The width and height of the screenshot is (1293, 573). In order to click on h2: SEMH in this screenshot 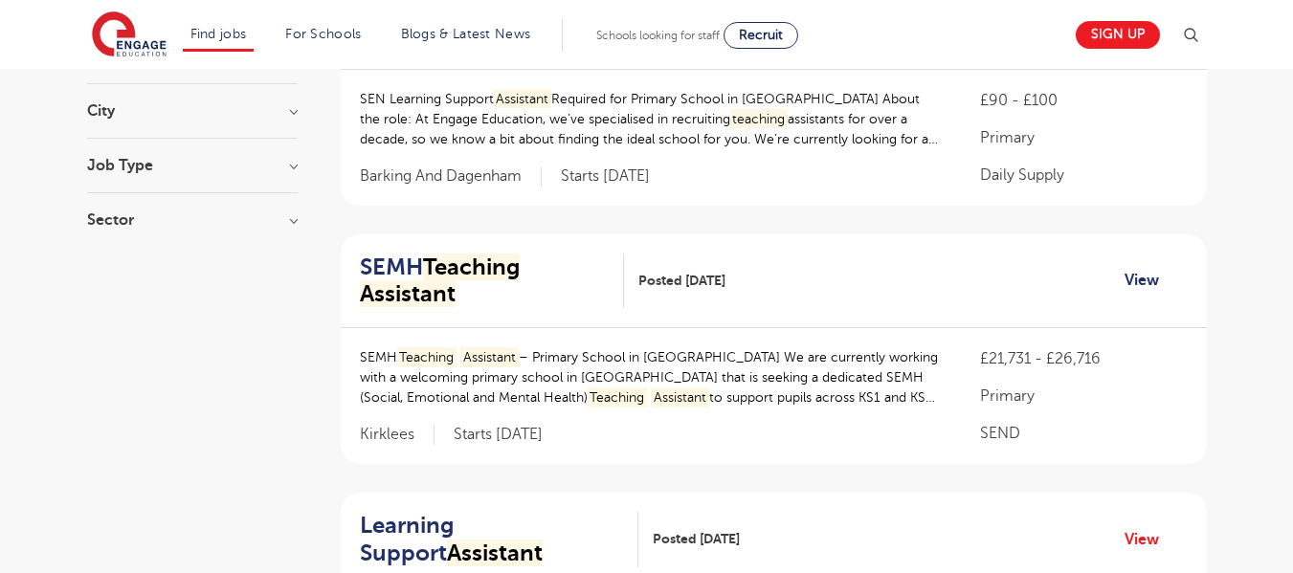, I will do `click(484, 281)`.